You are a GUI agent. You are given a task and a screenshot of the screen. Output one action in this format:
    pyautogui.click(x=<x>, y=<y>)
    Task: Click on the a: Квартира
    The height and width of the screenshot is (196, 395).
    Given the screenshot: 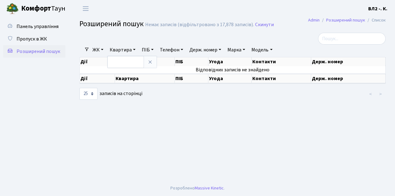 What is the action you would take?
    pyautogui.click(x=122, y=50)
    